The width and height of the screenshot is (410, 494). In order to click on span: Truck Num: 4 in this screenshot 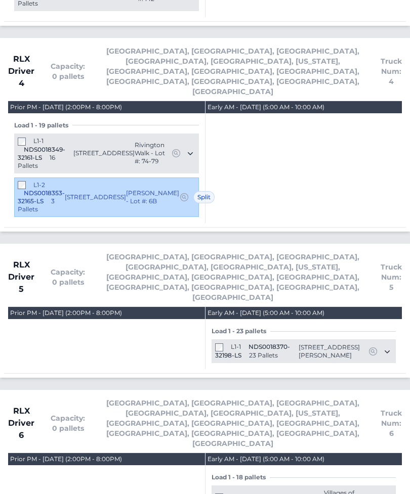, I will do `click(391, 71)`.